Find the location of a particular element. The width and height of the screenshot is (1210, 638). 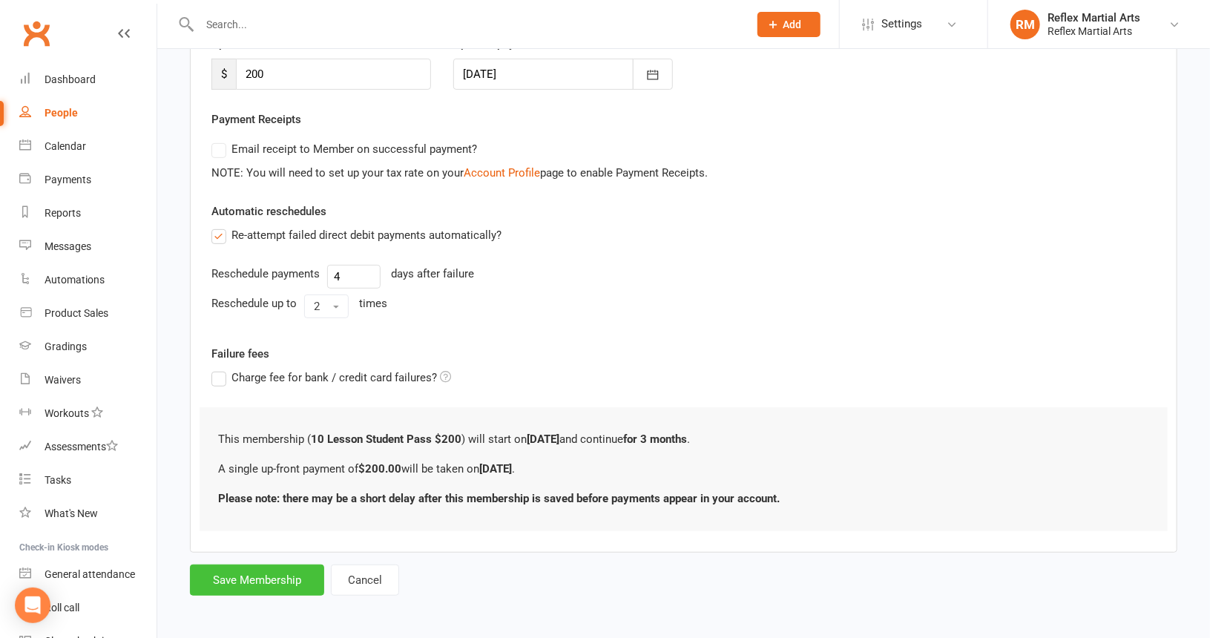

a: General attendance kiosk mode is located at coordinates (88, 574).